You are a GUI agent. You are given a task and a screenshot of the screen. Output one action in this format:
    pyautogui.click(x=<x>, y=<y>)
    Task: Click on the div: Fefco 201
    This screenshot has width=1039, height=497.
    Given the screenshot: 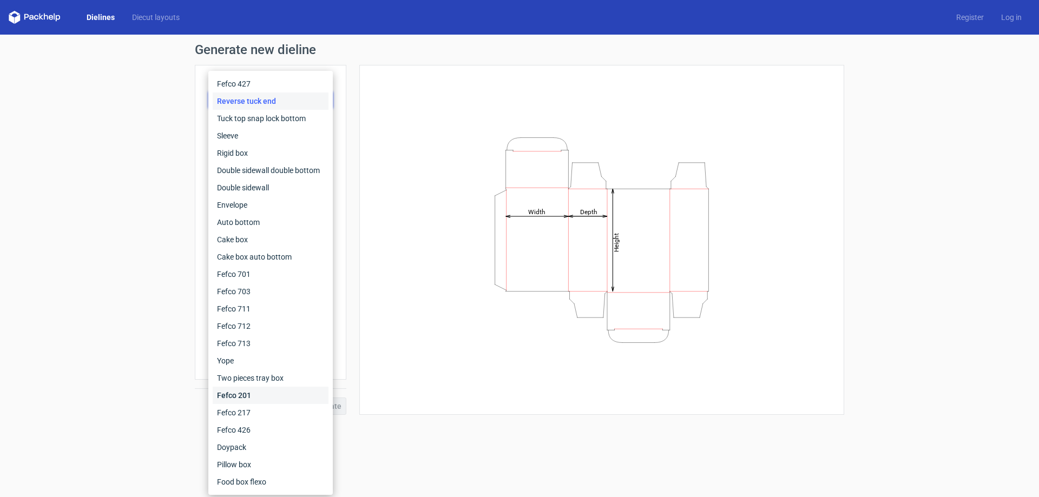 What is the action you would take?
    pyautogui.click(x=271, y=396)
    